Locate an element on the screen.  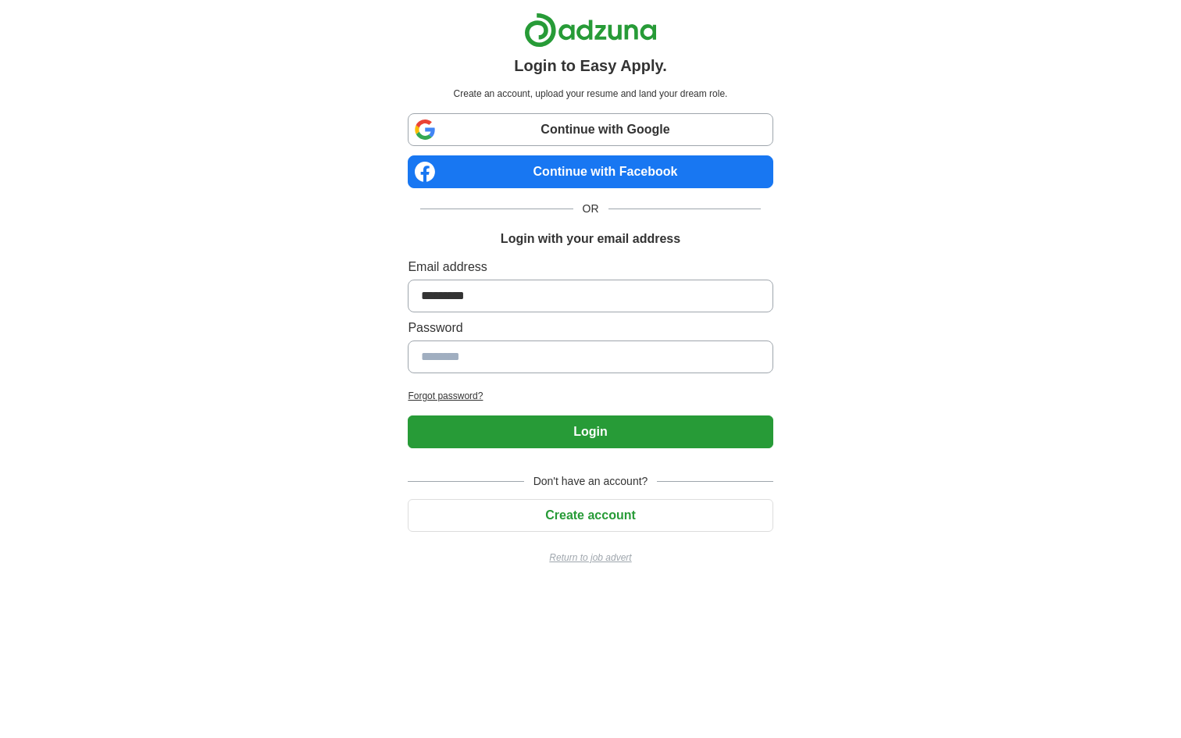
img: Adzuna logo is located at coordinates (591, 30).